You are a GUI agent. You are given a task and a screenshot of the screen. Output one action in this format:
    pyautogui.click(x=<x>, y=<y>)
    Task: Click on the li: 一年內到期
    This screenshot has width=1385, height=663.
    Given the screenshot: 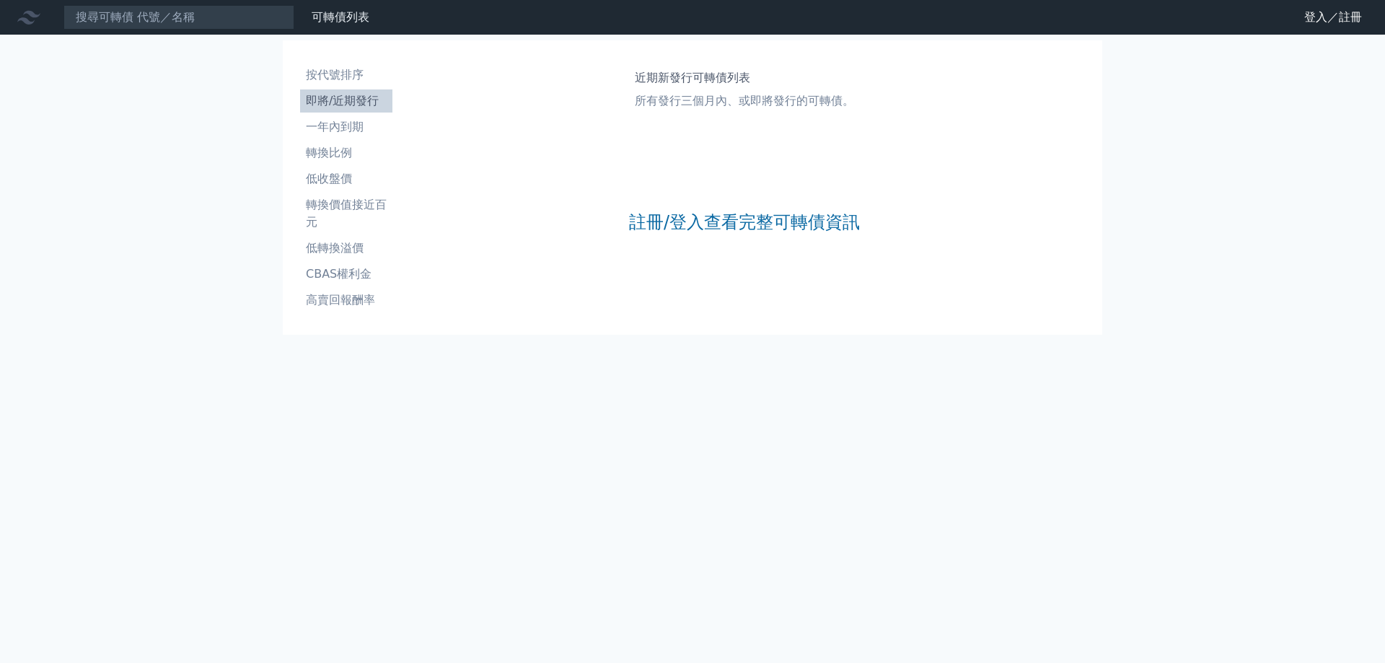 What is the action you would take?
    pyautogui.click(x=346, y=127)
    